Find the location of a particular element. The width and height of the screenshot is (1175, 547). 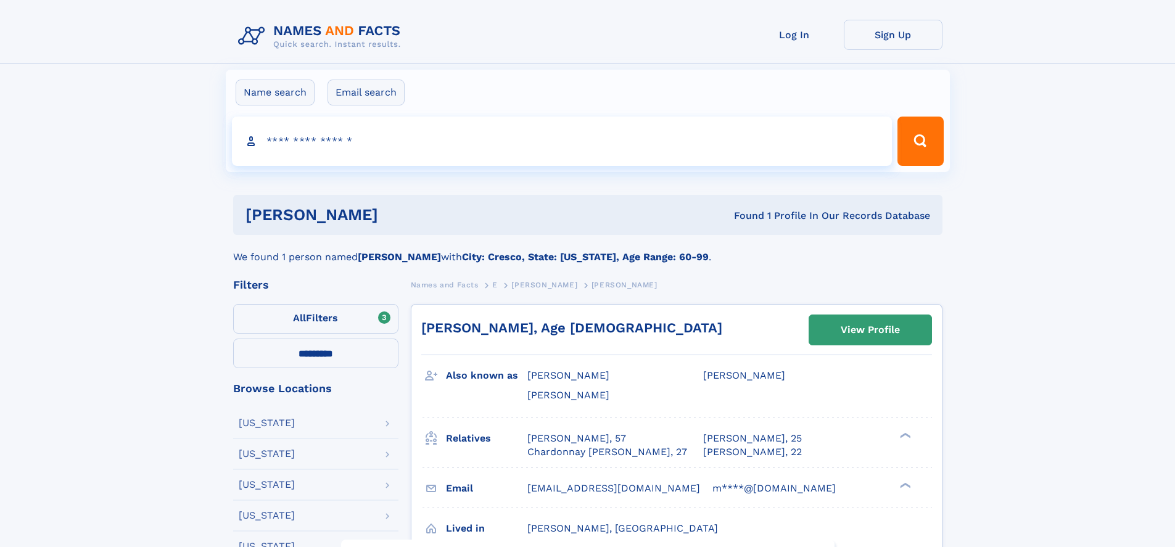

button: Search Button is located at coordinates (920, 141).